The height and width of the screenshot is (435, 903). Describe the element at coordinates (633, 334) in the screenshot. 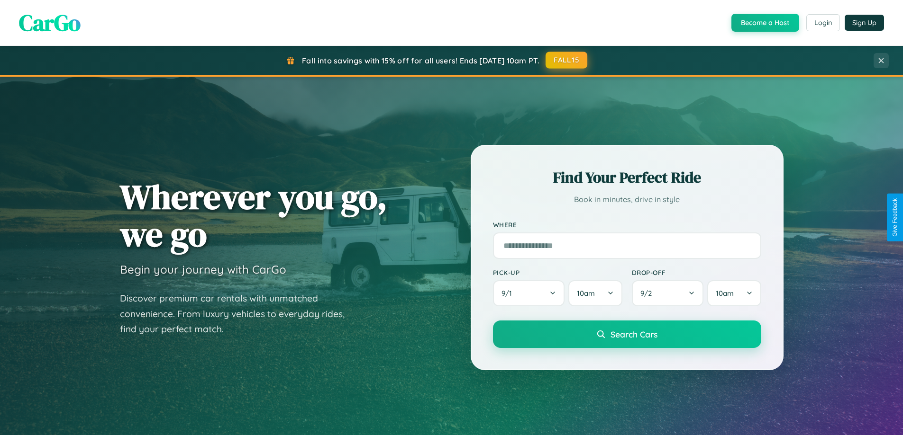

I see `span: Search Cars` at that location.